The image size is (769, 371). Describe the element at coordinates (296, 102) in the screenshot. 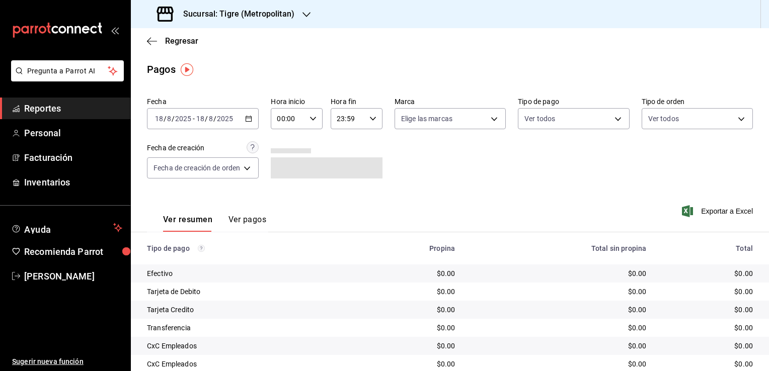

I see `label: Hora inicio` at that location.